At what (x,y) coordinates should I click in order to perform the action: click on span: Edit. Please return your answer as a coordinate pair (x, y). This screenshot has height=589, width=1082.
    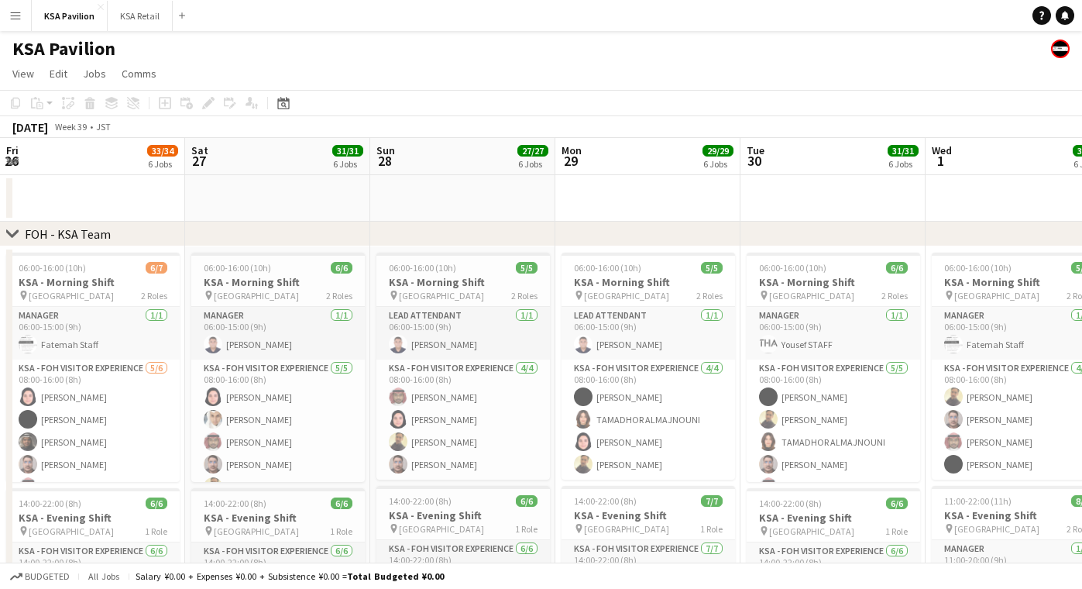
    Looking at the image, I should click on (58, 74).